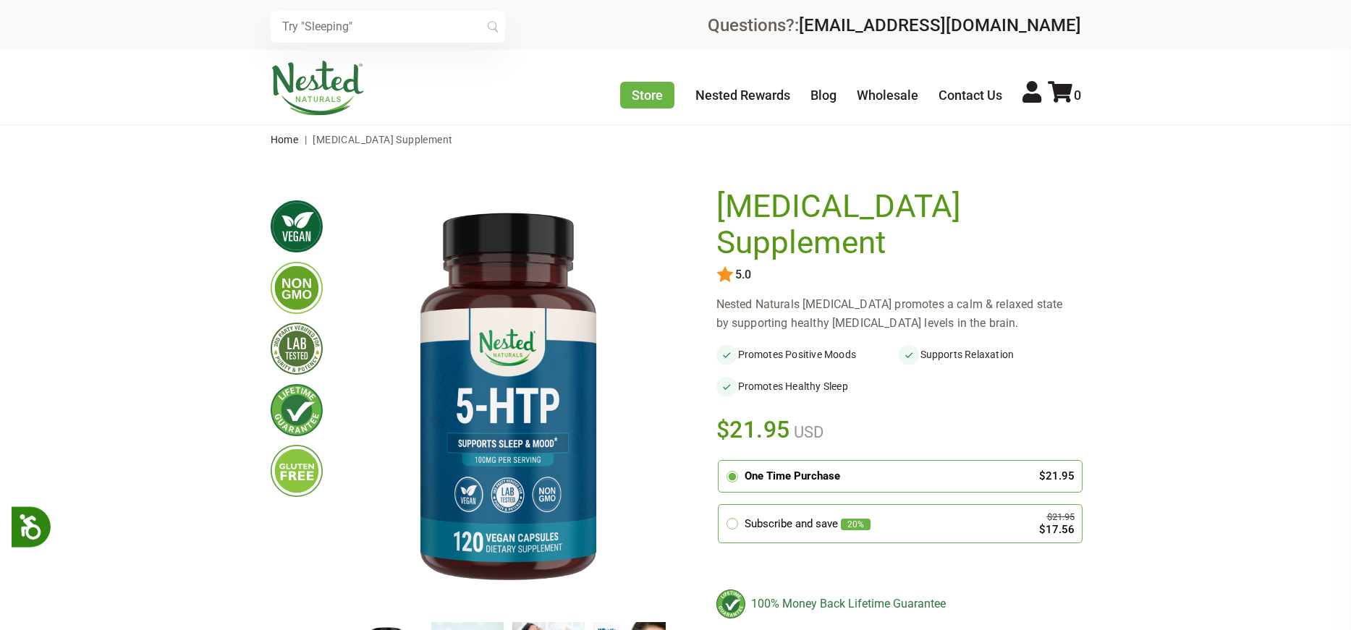 The width and height of the screenshot is (1351, 630). Describe the element at coordinates (388, 27) in the screenshot. I see `input: Try "Sleeping"` at that location.